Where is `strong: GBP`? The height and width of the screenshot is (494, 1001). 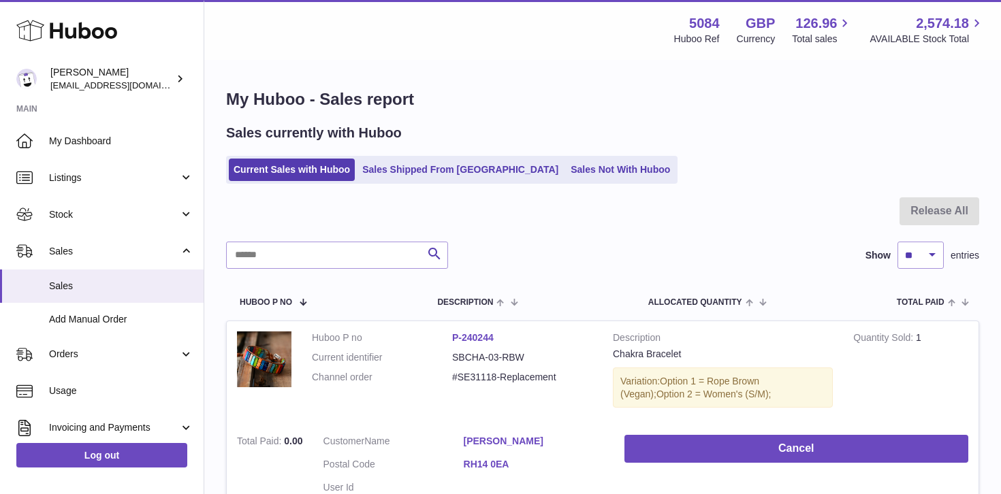
strong: GBP is located at coordinates (760, 23).